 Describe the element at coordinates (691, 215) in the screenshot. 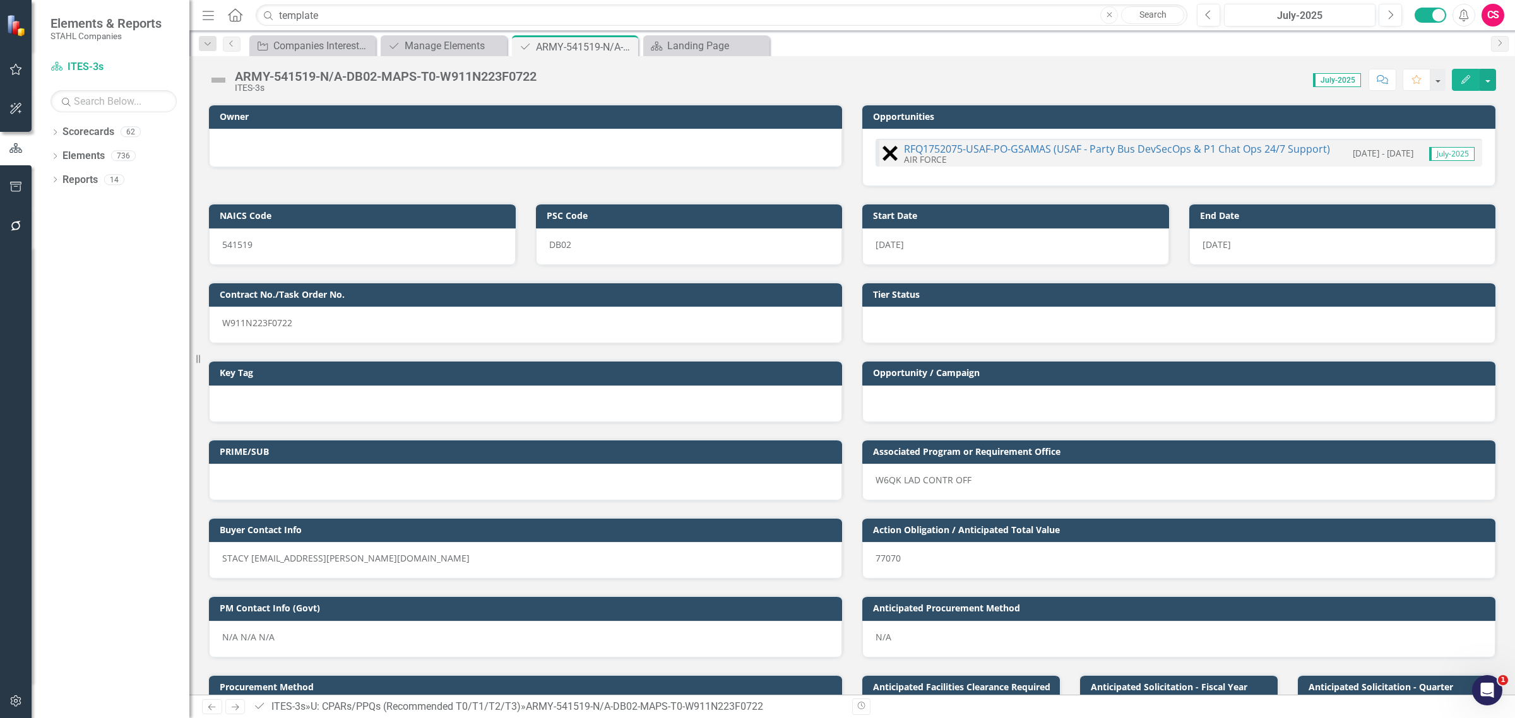

I see `h3: PSC Code` at that location.